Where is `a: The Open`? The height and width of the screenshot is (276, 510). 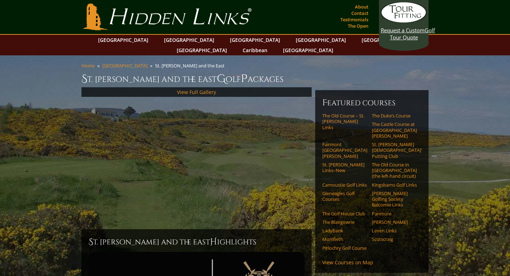
a: The Open is located at coordinates (358, 26).